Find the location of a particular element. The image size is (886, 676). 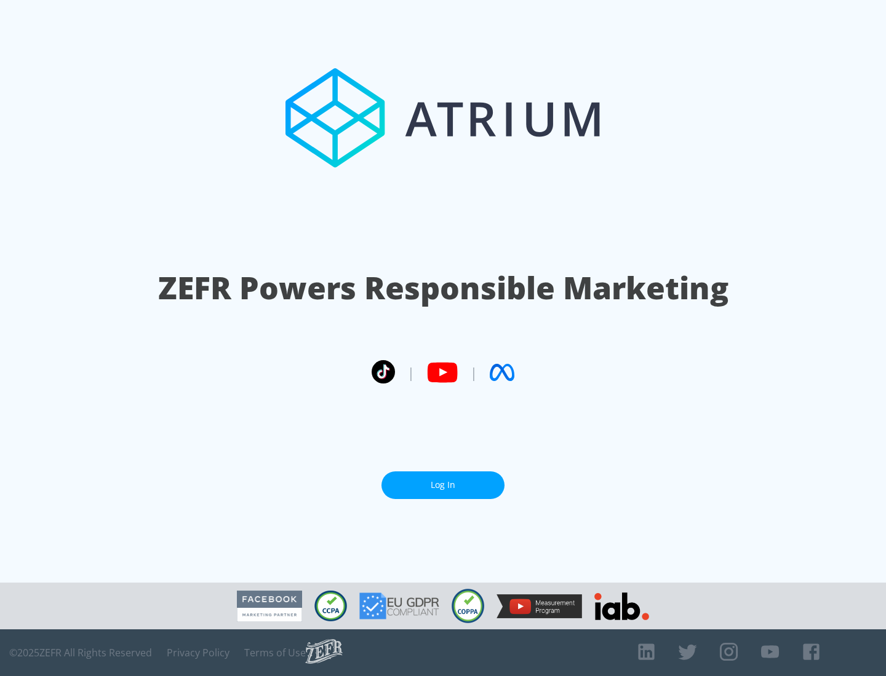

a: Log In is located at coordinates (443, 485).